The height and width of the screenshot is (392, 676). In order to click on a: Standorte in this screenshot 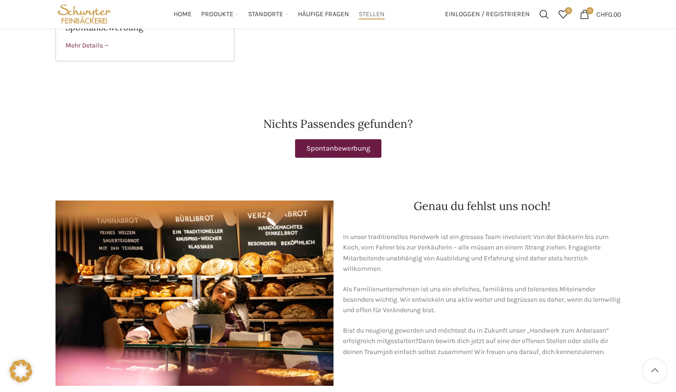, I will do `click(268, 14)`.